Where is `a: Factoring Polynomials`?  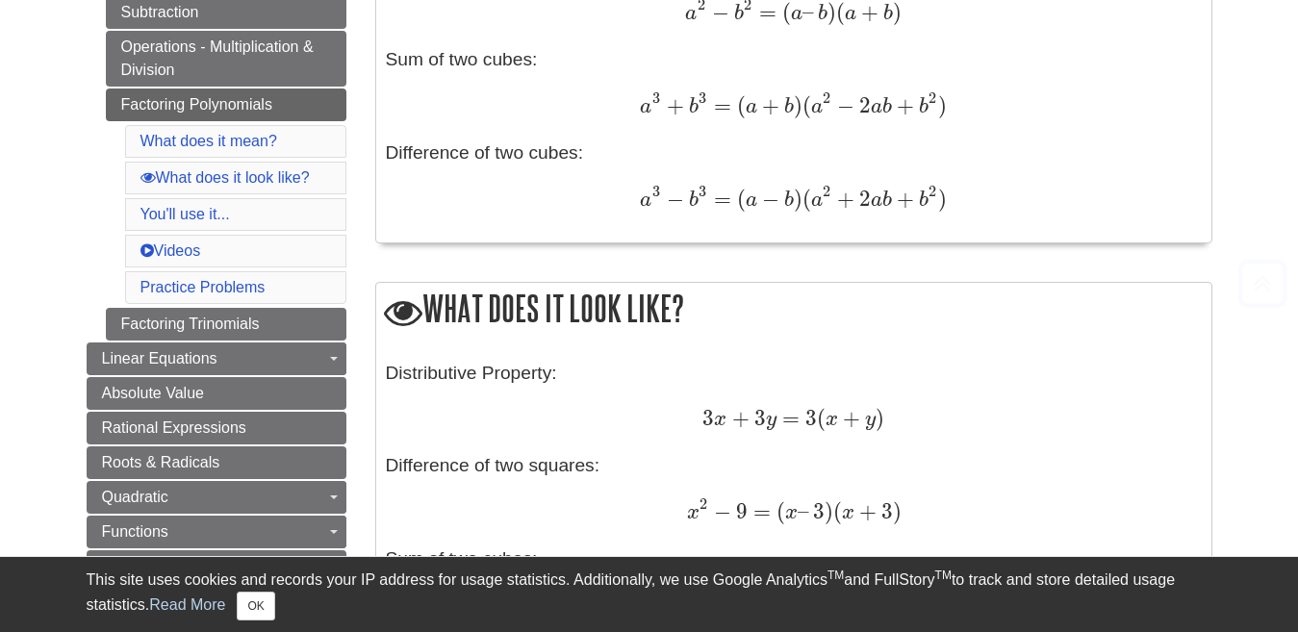 a: Factoring Polynomials is located at coordinates (226, 105).